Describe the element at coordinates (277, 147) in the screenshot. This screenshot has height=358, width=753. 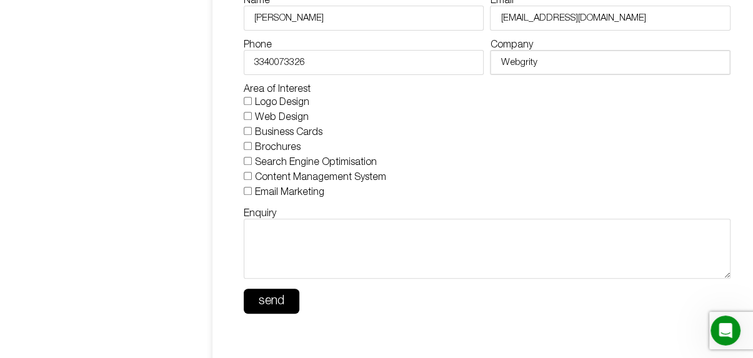
I see `label: Brochures` at that location.